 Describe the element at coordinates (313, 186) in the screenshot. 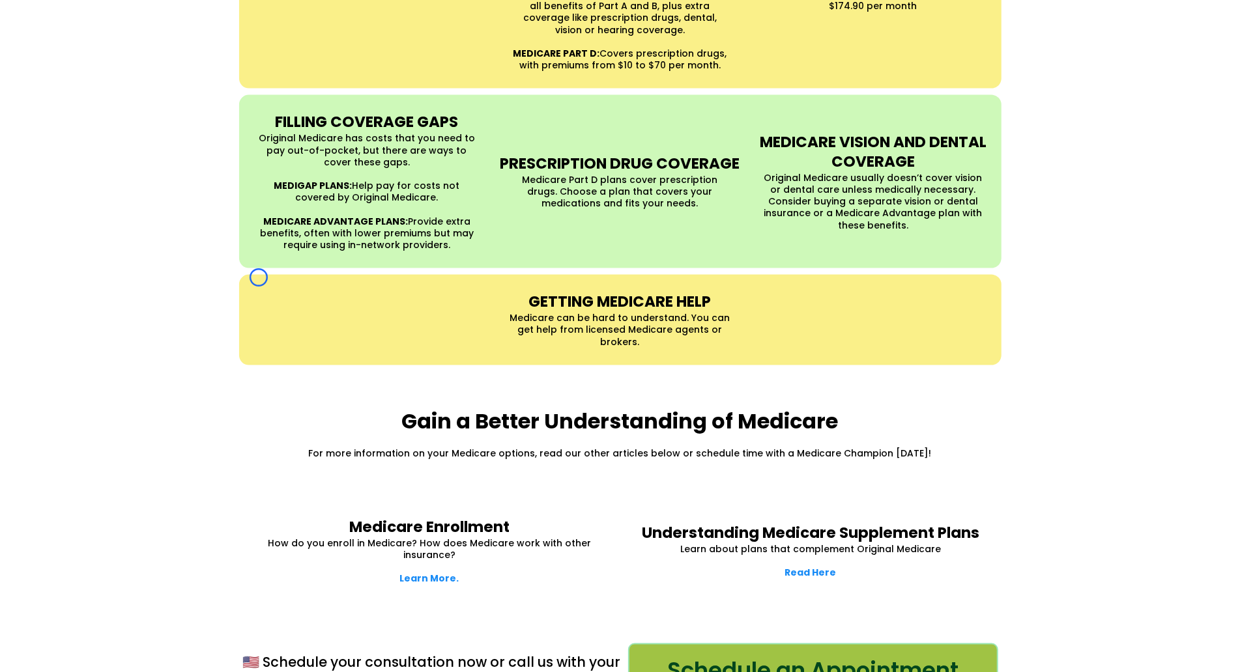

I see `strong: MEDIGAP PLANS:` at that location.